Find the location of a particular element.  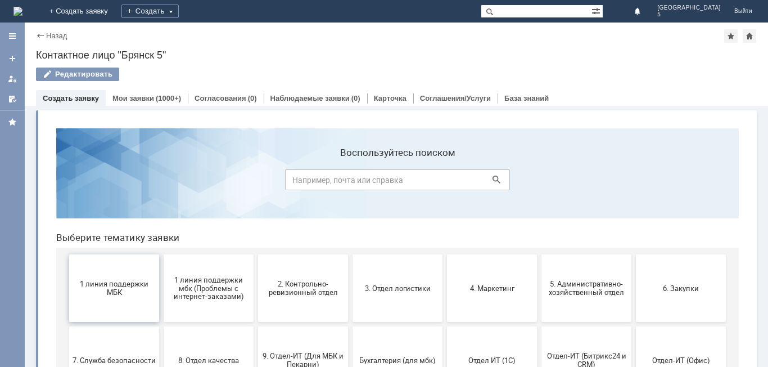

button: 1 линия поддержки МБК is located at coordinates (67, 169).